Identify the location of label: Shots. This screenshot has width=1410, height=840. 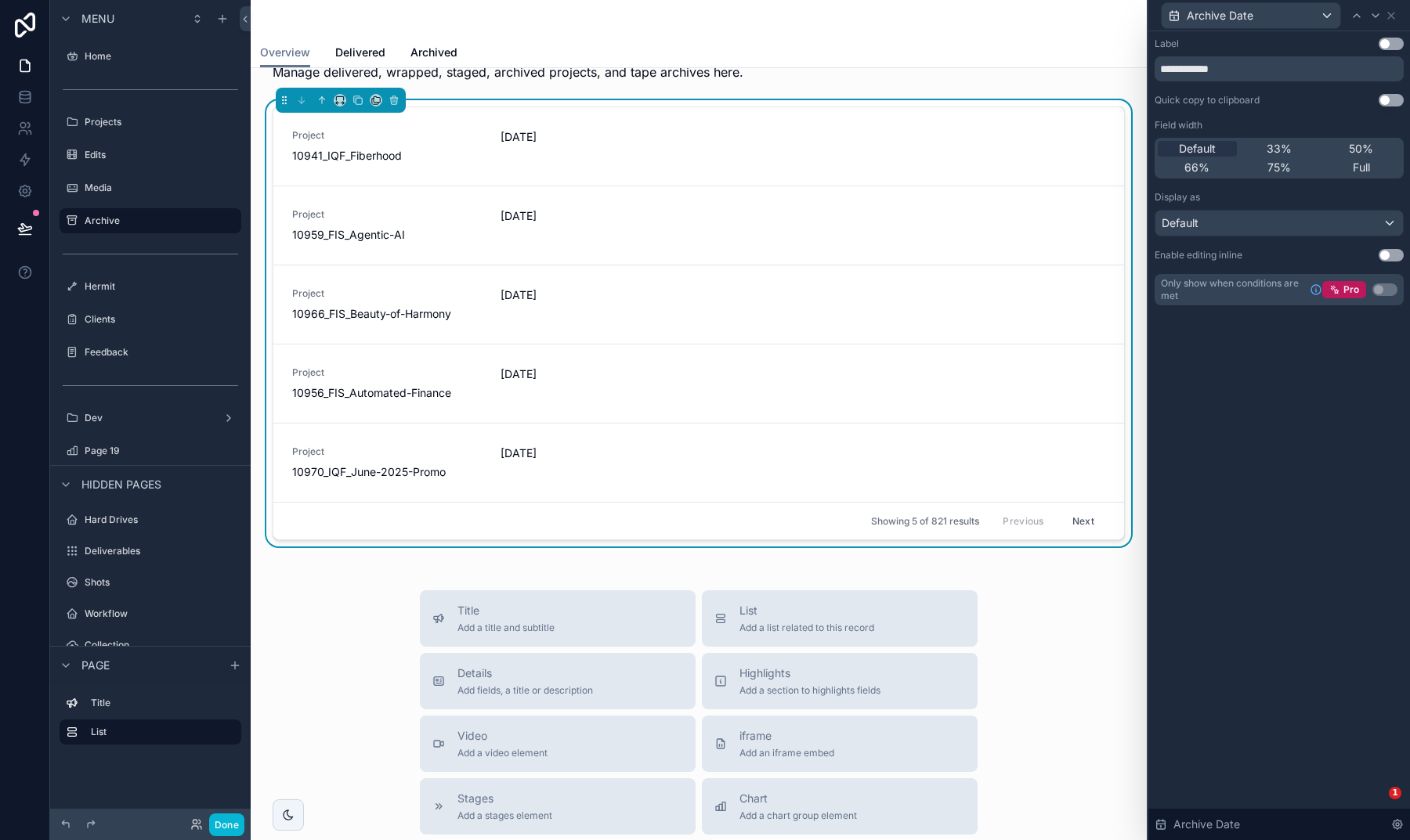
(162, 583).